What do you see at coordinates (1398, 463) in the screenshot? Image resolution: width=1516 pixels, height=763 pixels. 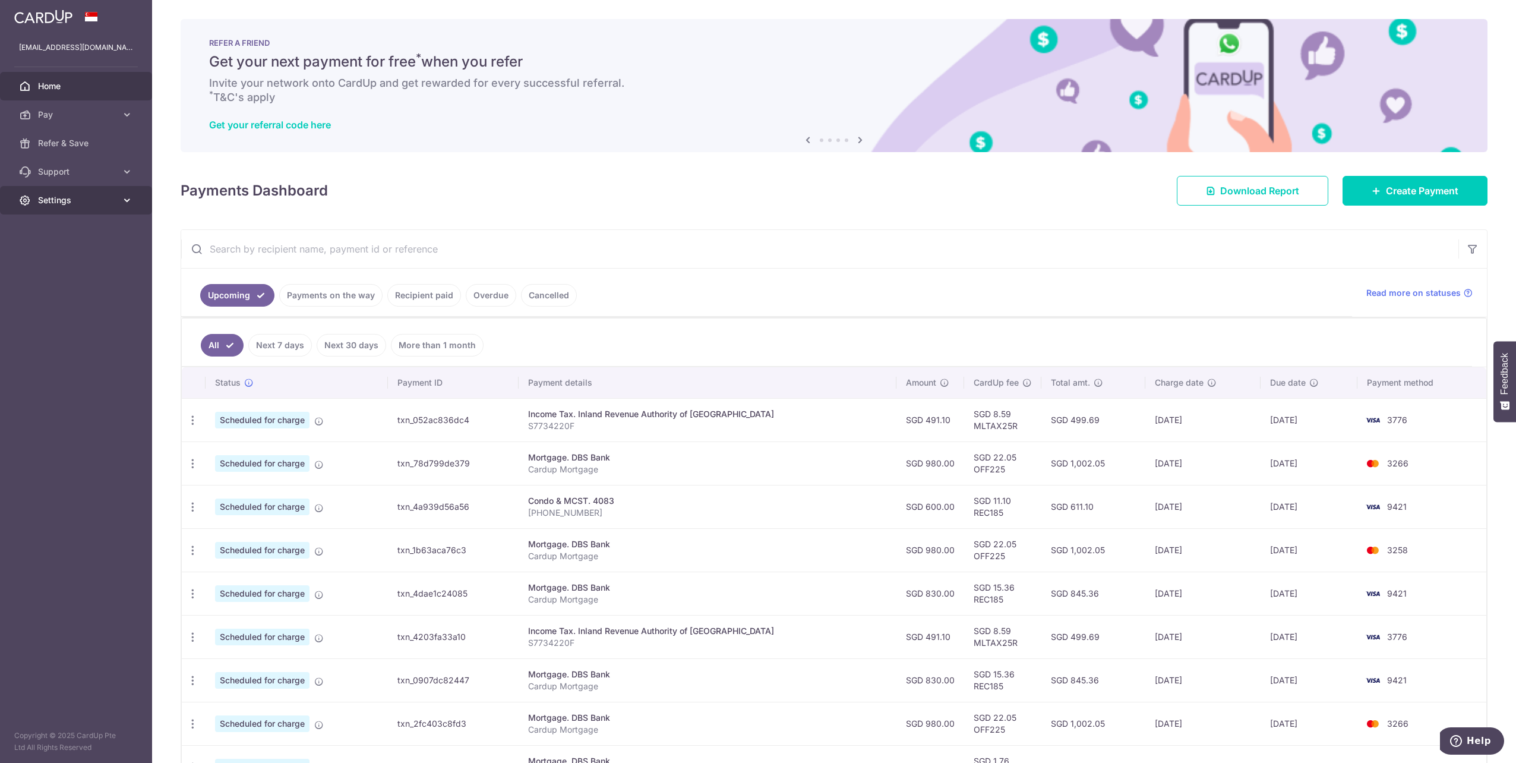 I see `span: 3266` at bounding box center [1398, 463].